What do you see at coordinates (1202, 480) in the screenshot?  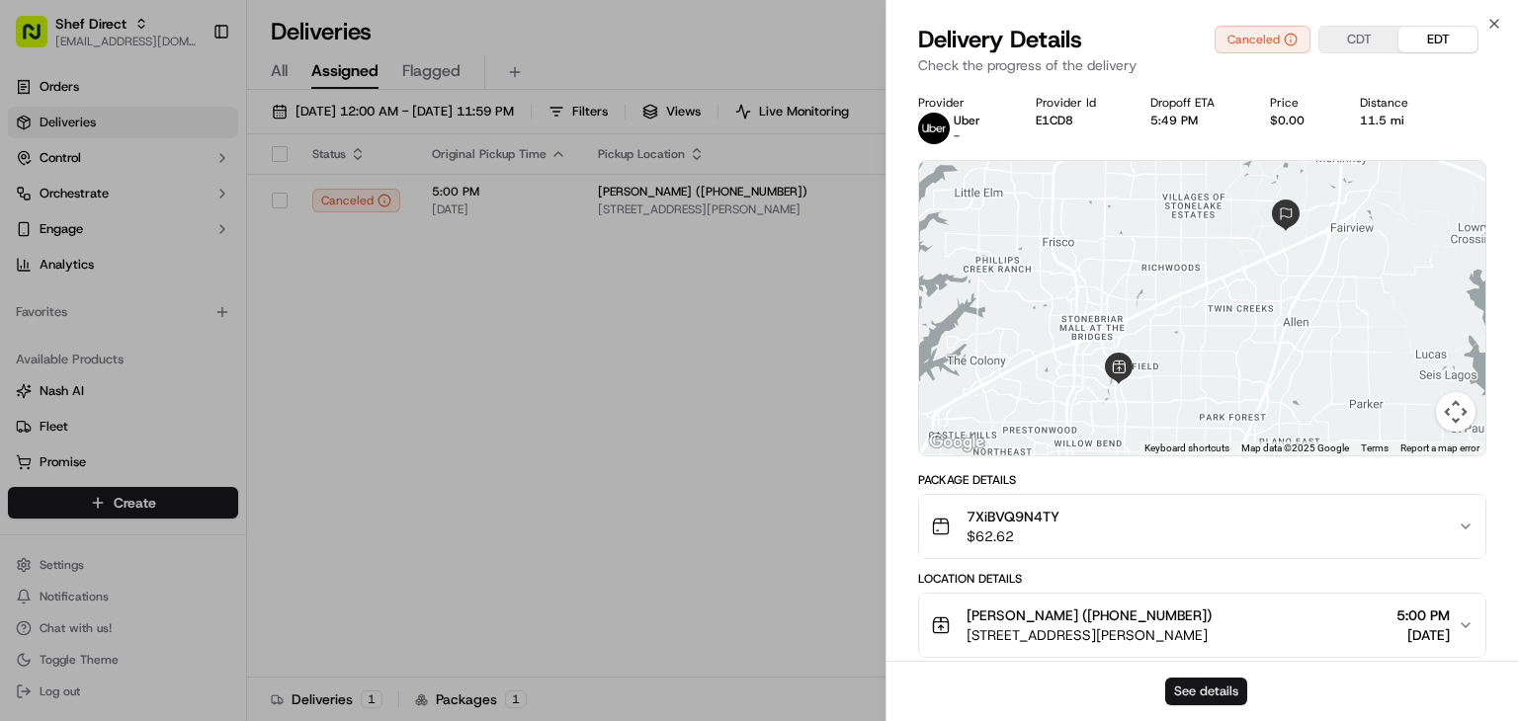 I see `div: Package Details` at bounding box center [1202, 480].